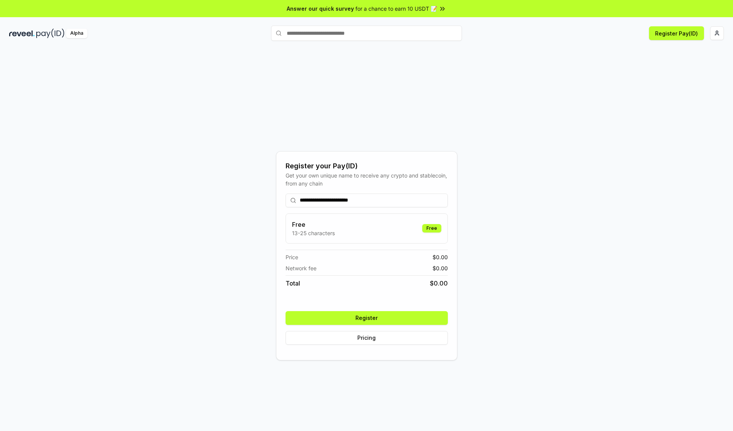 The width and height of the screenshot is (733, 431). Describe the element at coordinates (301, 268) in the screenshot. I see `span: Network fee` at that location.